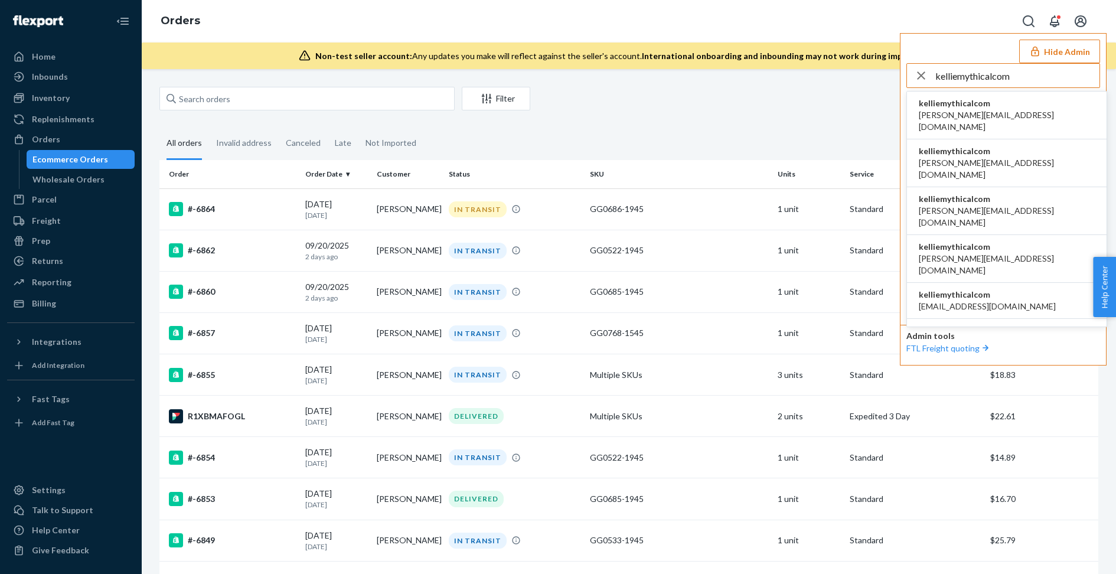  Describe the element at coordinates (1104, 287) in the screenshot. I see `span: Help Center` at that location.